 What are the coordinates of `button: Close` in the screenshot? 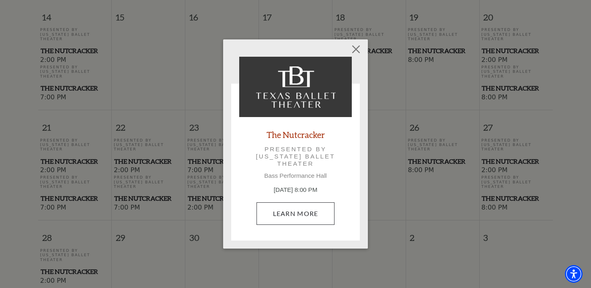 It's located at (356, 49).